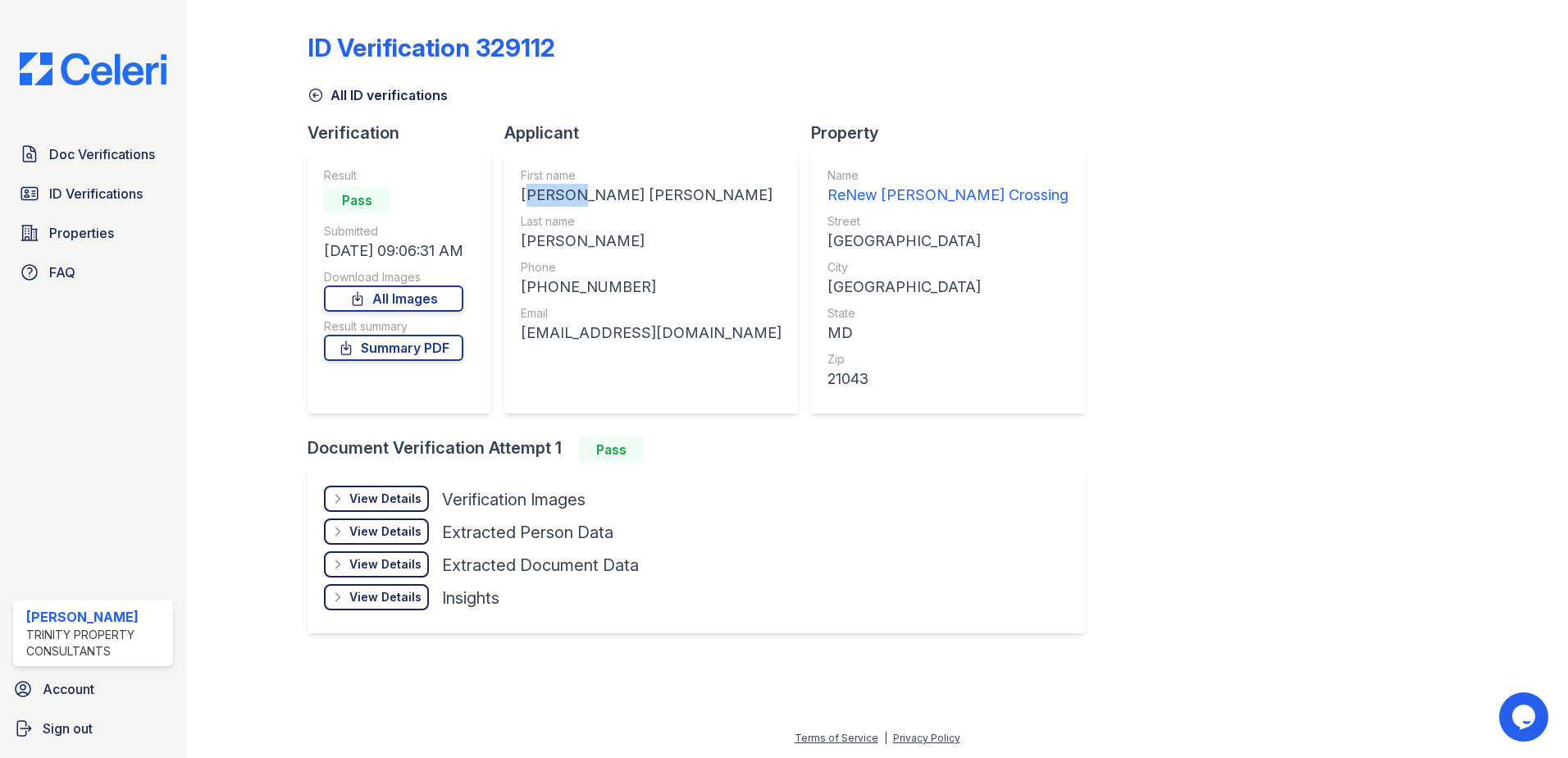  I want to click on div: Applicant, so click(658, 133).